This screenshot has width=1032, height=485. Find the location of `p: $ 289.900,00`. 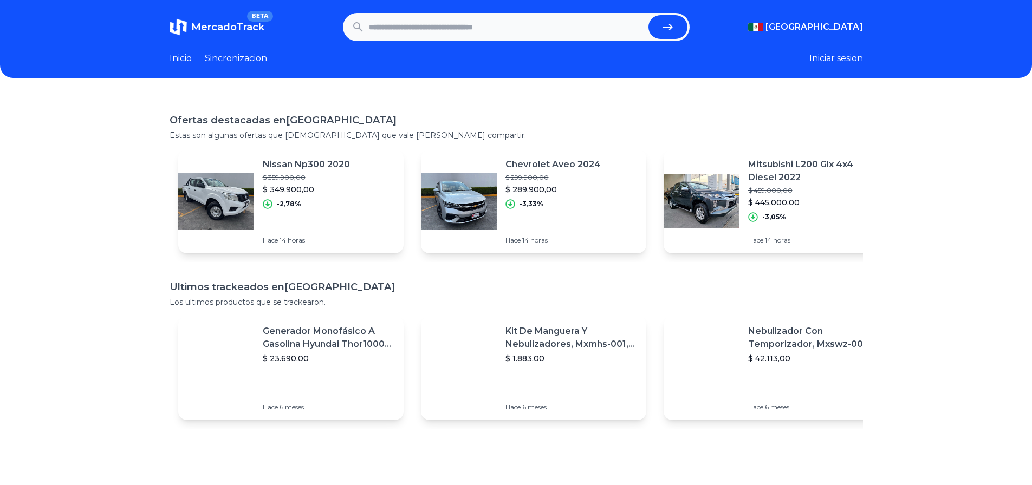

p: $ 289.900,00 is located at coordinates (553, 190).